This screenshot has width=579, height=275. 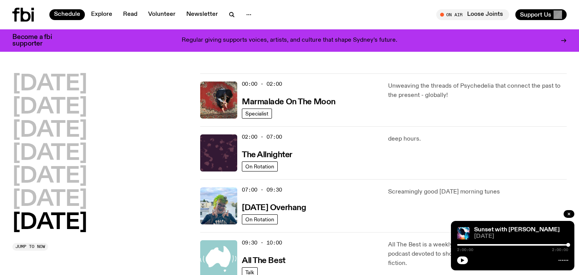 What do you see at coordinates (541, 15) in the screenshot?
I see `button: Support Us` at bounding box center [541, 15].